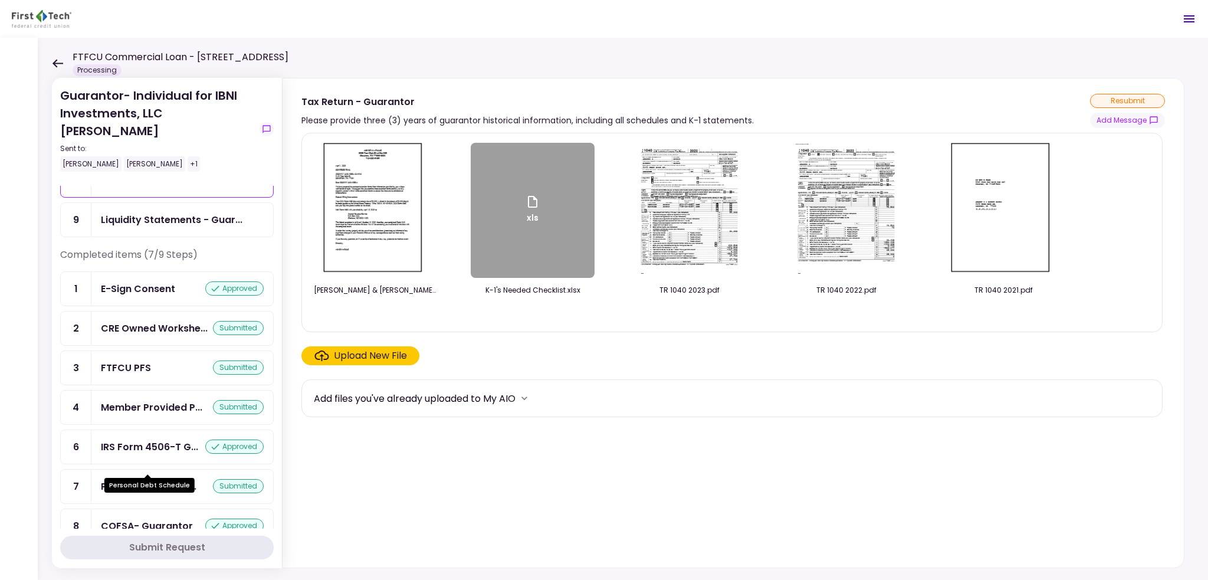 The height and width of the screenshot is (580, 1208). What do you see at coordinates (360, 356) in the screenshot?
I see `span: Click here to upload the required document` at bounding box center [360, 356].